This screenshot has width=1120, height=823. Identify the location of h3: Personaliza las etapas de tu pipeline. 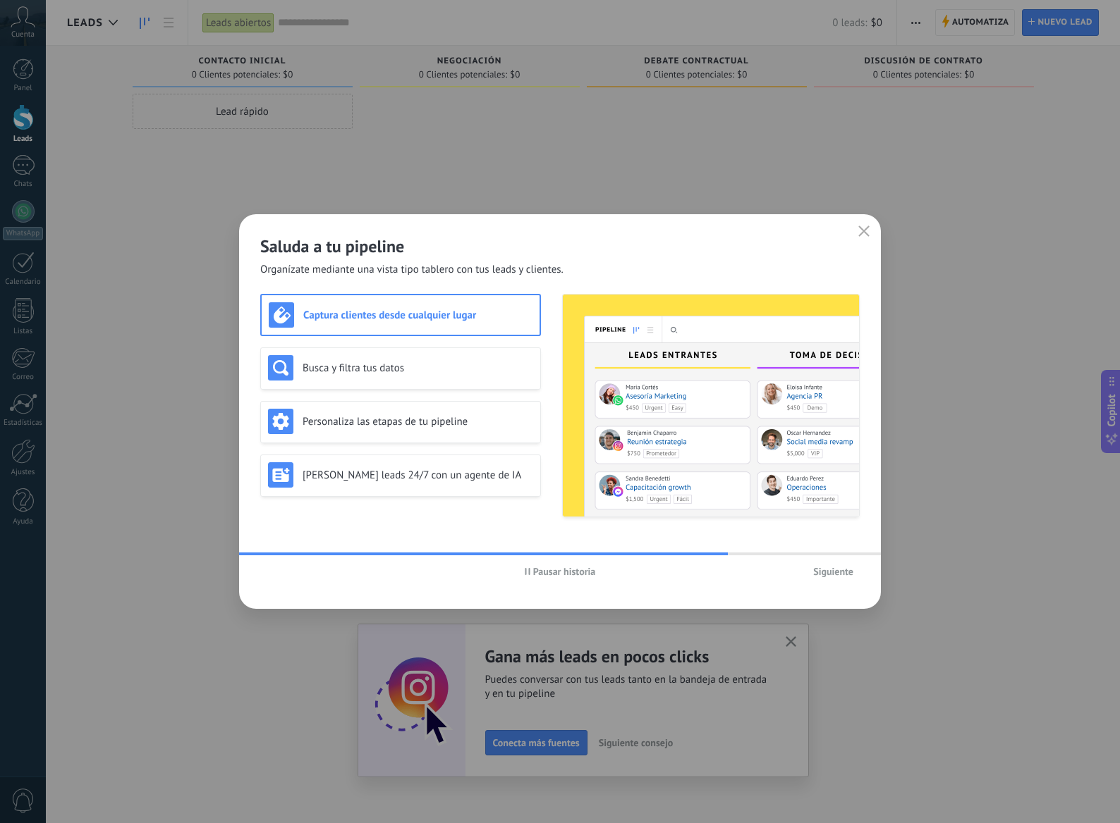
(417, 422).